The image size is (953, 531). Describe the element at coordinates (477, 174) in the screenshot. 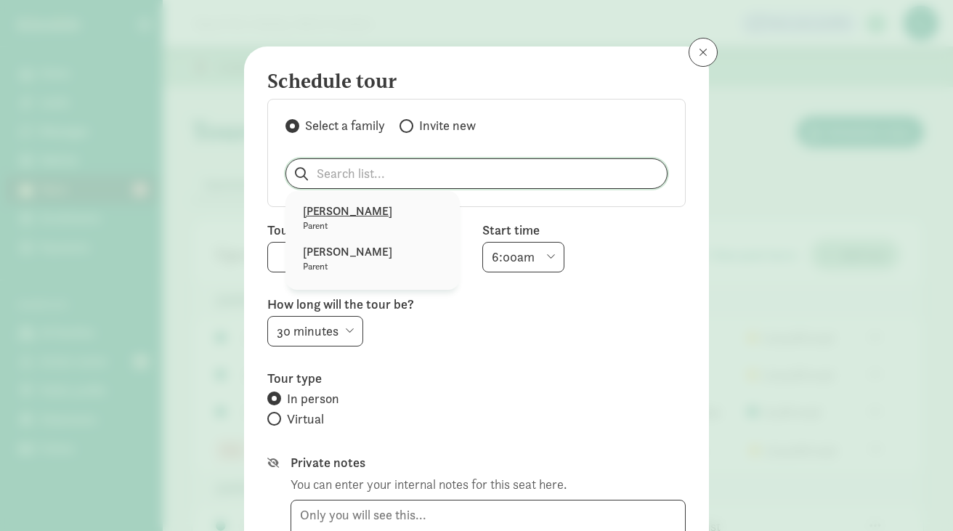

I see `input: Search list...` at that location.